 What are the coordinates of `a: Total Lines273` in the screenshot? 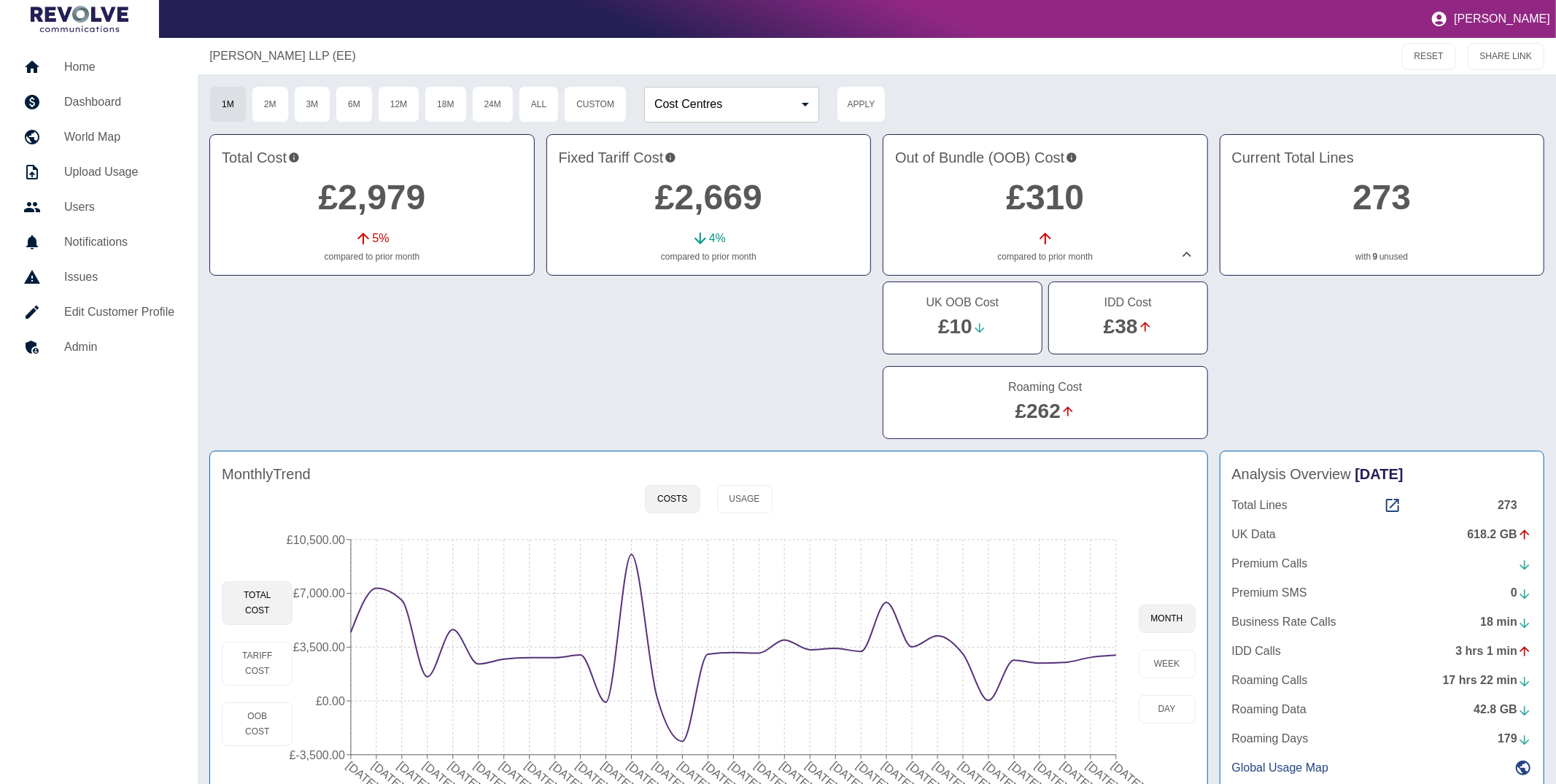 It's located at (1382, 505).